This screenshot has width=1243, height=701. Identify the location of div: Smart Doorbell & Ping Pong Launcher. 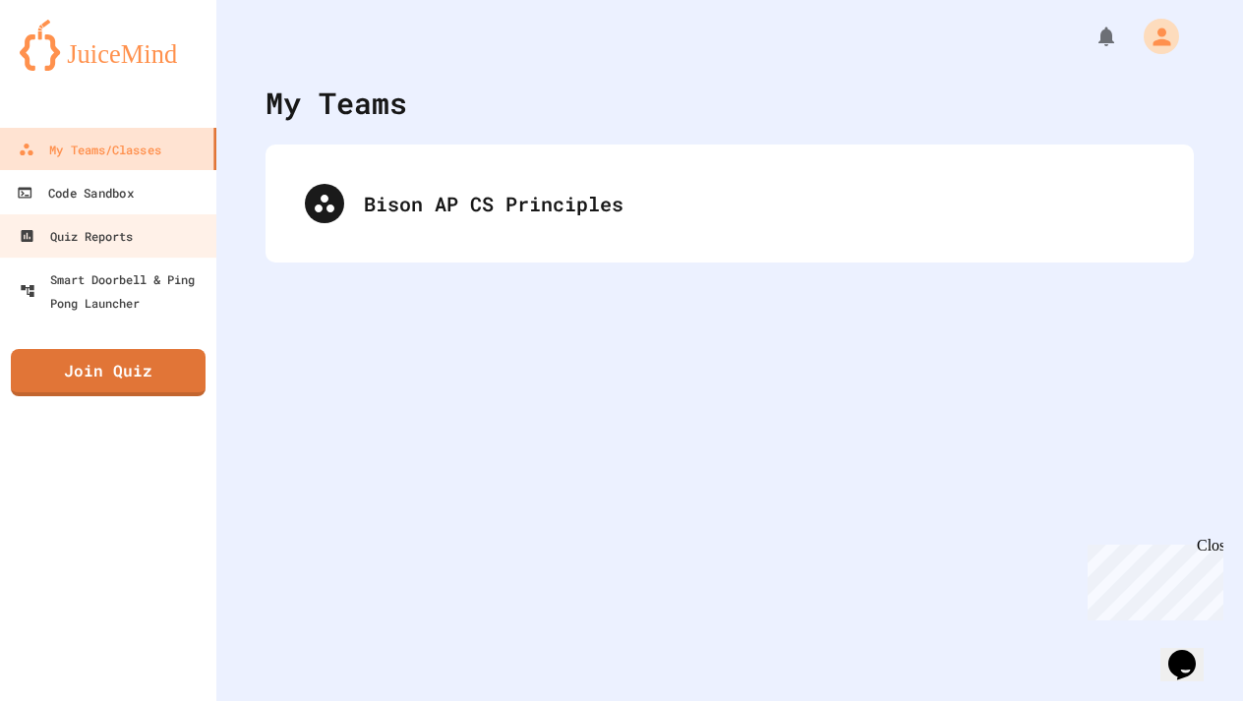
(114, 291).